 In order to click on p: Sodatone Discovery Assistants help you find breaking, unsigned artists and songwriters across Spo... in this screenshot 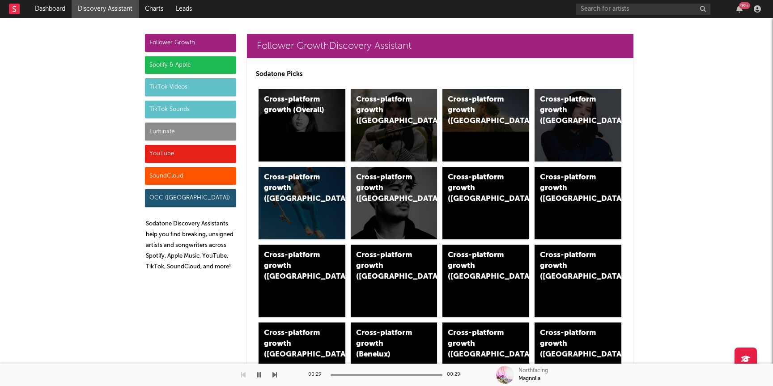, I will do `click(191, 246)`.